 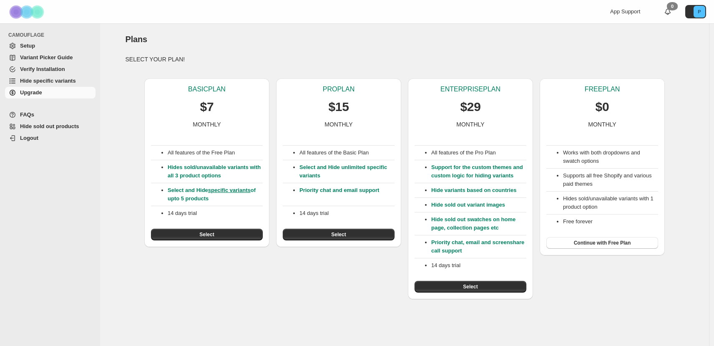 What do you see at coordinates (625, 11) in the screenshot?
I see `span: App Support` at bounding box center [625, 11].